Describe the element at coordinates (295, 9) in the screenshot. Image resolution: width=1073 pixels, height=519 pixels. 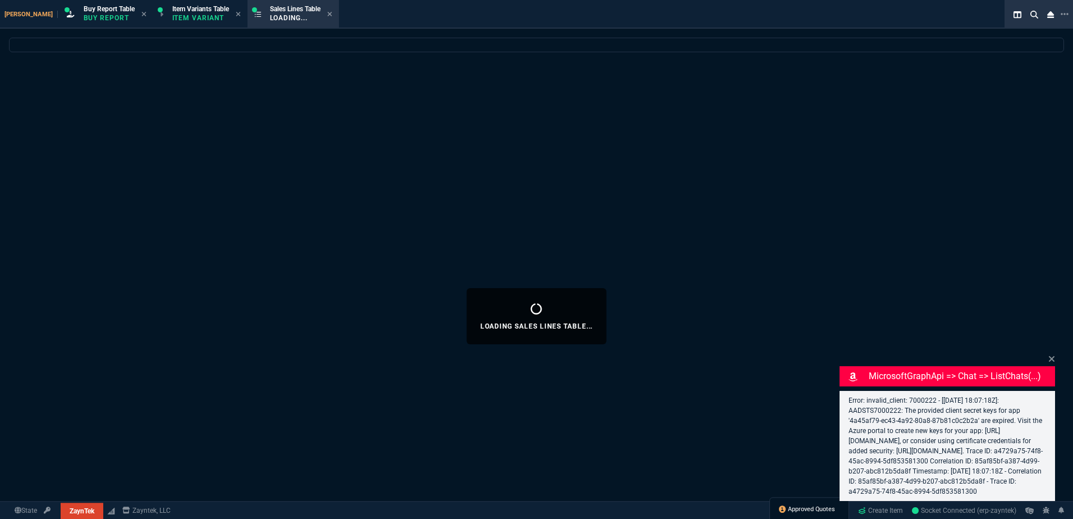
I see `span: Sales Lines Table` at that location.